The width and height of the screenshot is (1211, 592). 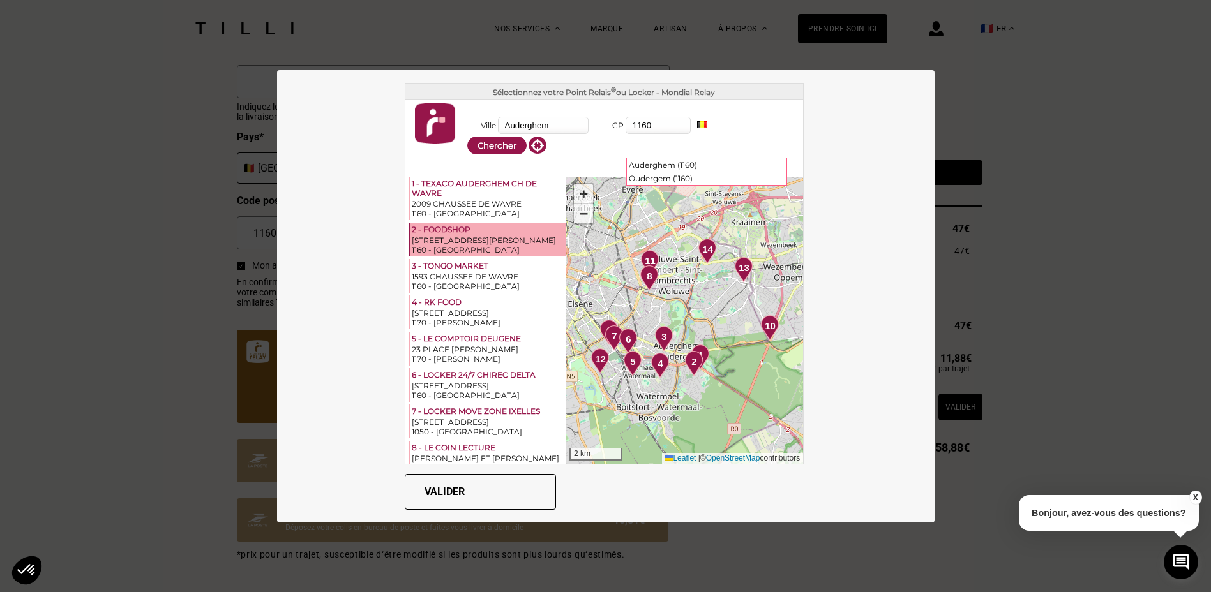 What do you see at coordinates (614, 336) in the screenshot?
I see `span: 7` at bounding box center [614, 336].